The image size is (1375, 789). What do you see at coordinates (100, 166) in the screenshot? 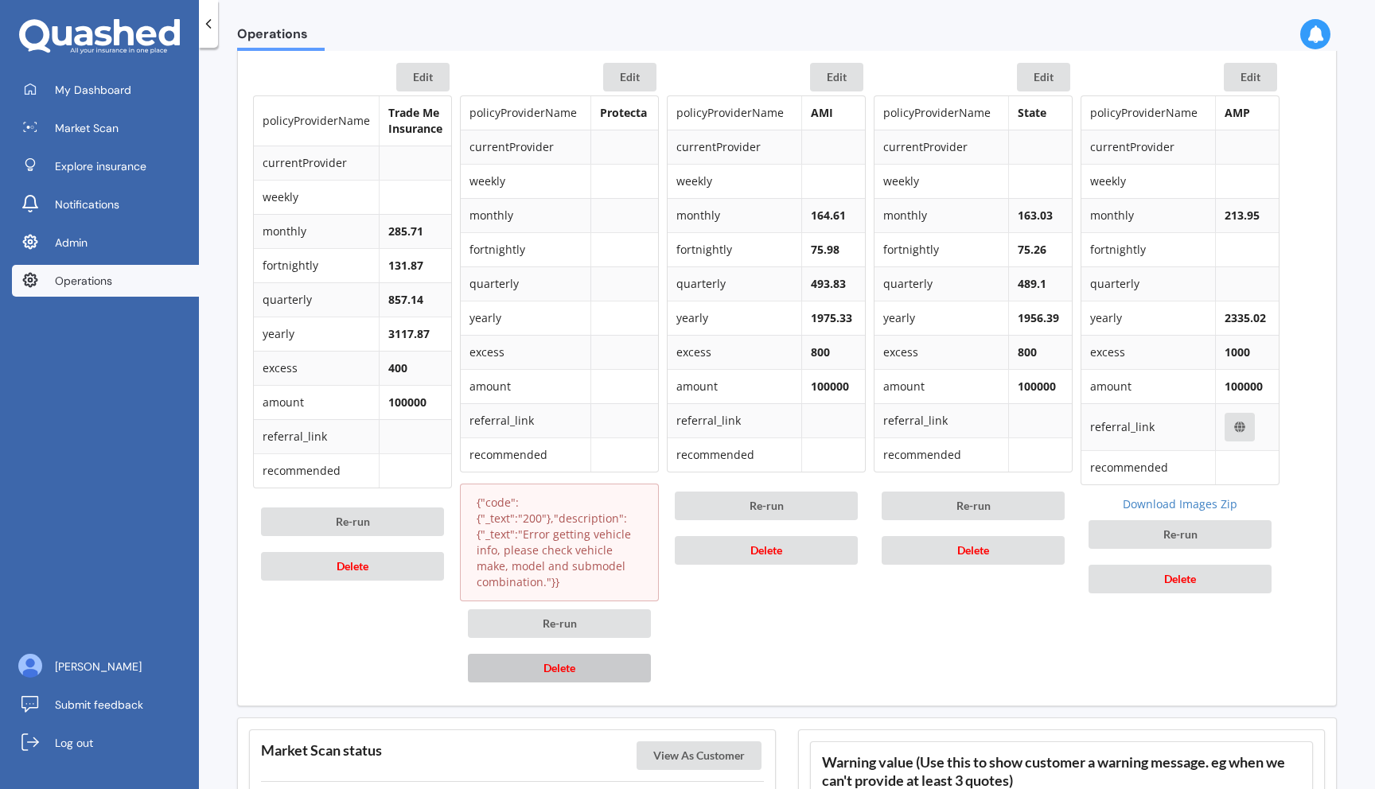
I see `span: Explore insurance` at bounding box center [100, 166].